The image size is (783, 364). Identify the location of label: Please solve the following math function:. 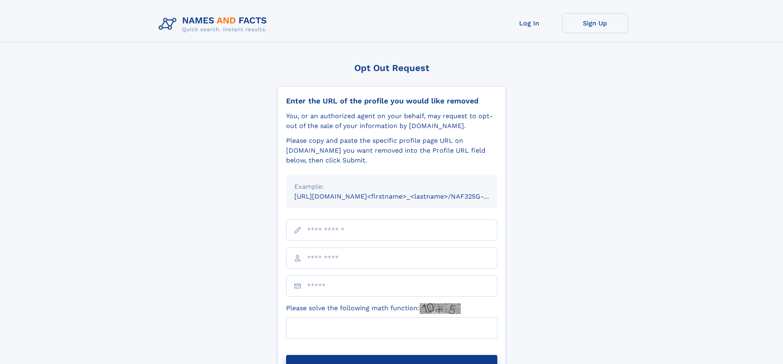
(373, 309).